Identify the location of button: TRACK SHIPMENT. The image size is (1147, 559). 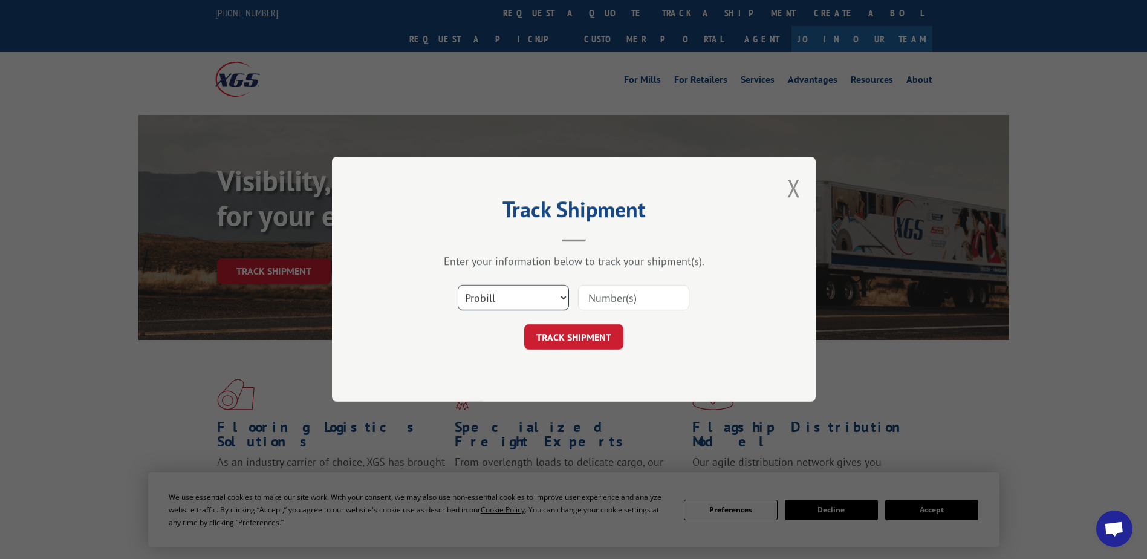
(574, 337).